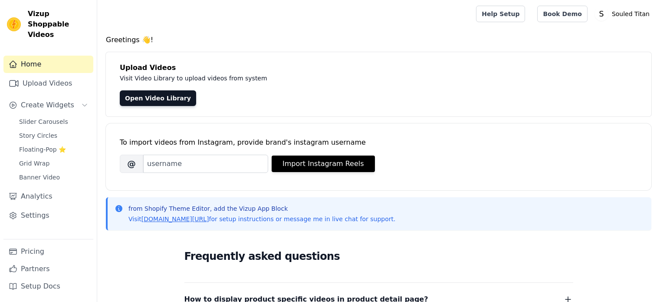  What do you see at coordinates (40, 177) in the screenshot?
I see `span: Banner Video` at bounding box center [40, 177].